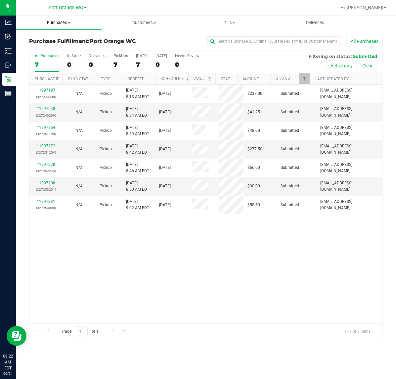 This screenshot has width=396, height=379. I want to click on a: 11997197, so click(46, 90).